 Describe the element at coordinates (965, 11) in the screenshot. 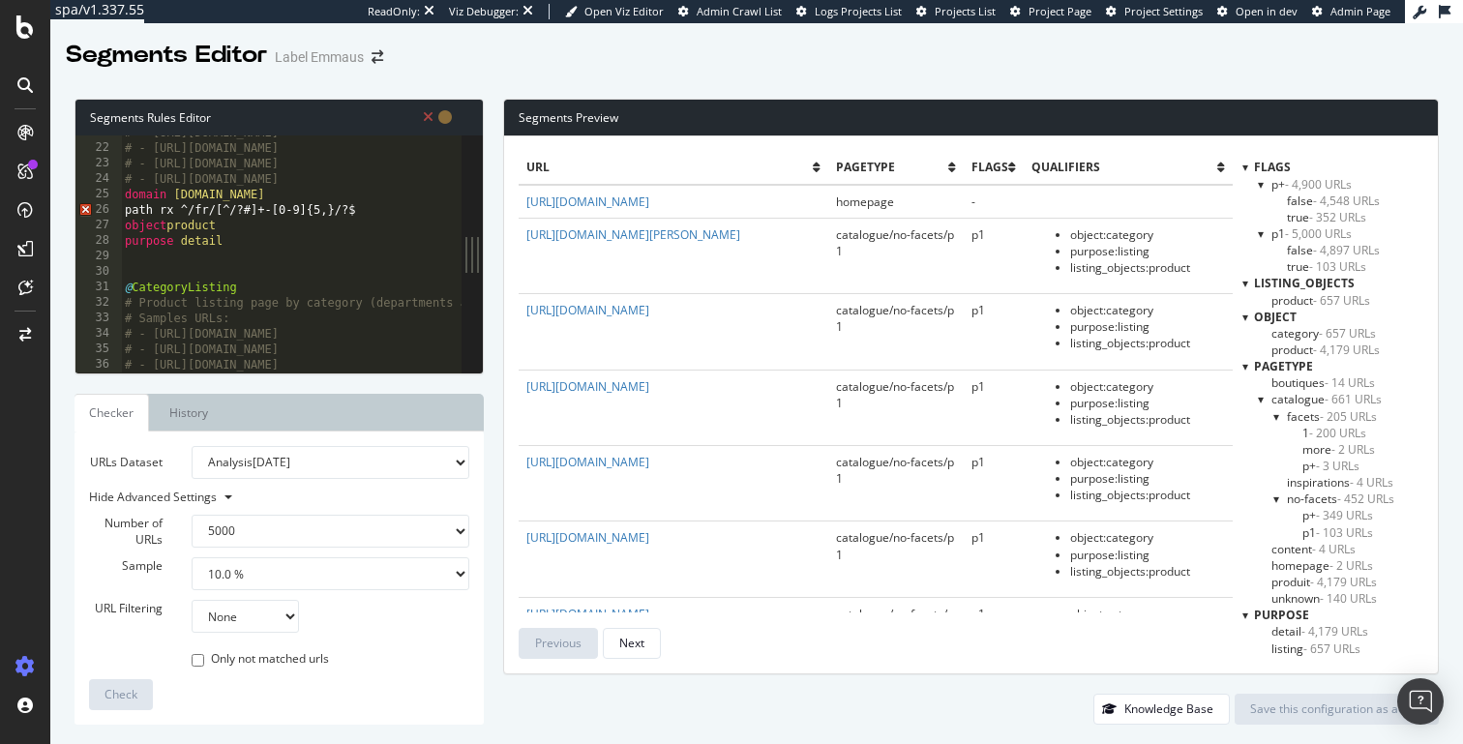

I see `span: Projects List` at that location.